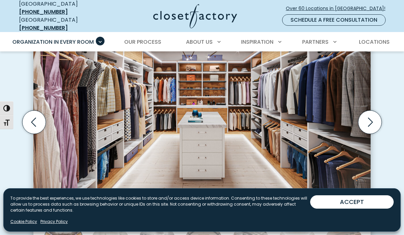  Describe the element at coordinates (202, 113) in the screenshot. I see `img: Elegant luxury closet with floor-to-ceiling storage, LED underlighting, valet rods, glass shelvin...` at that location.